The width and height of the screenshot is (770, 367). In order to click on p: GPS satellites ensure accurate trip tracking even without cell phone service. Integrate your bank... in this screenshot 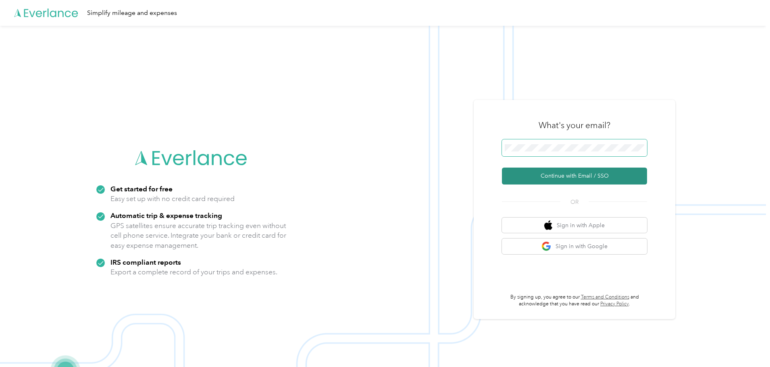, I will do `click(198, 236)`.